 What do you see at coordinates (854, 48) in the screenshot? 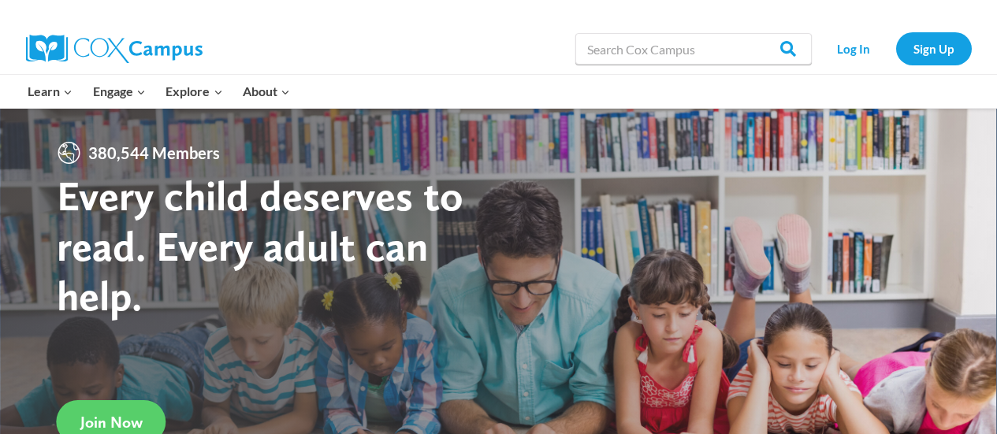
I see `a: Log In` at bounding box center [854, 48].